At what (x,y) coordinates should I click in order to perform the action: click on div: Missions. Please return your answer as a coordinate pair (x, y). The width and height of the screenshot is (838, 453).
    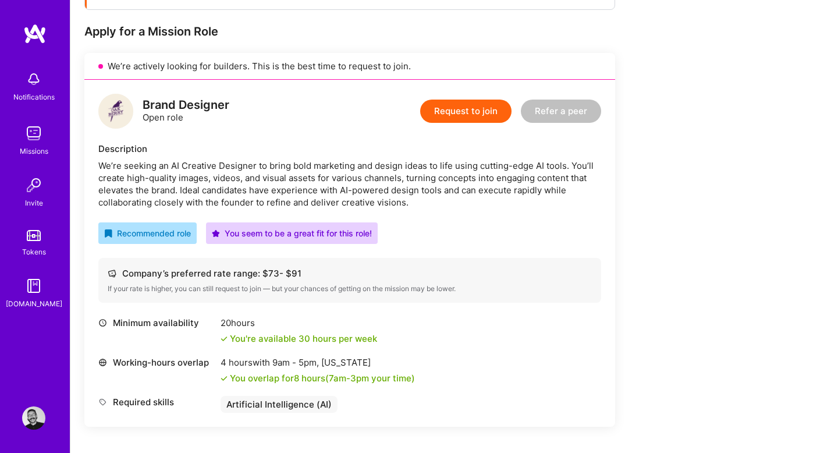
    Looking at the image, I should click on (34, 151).